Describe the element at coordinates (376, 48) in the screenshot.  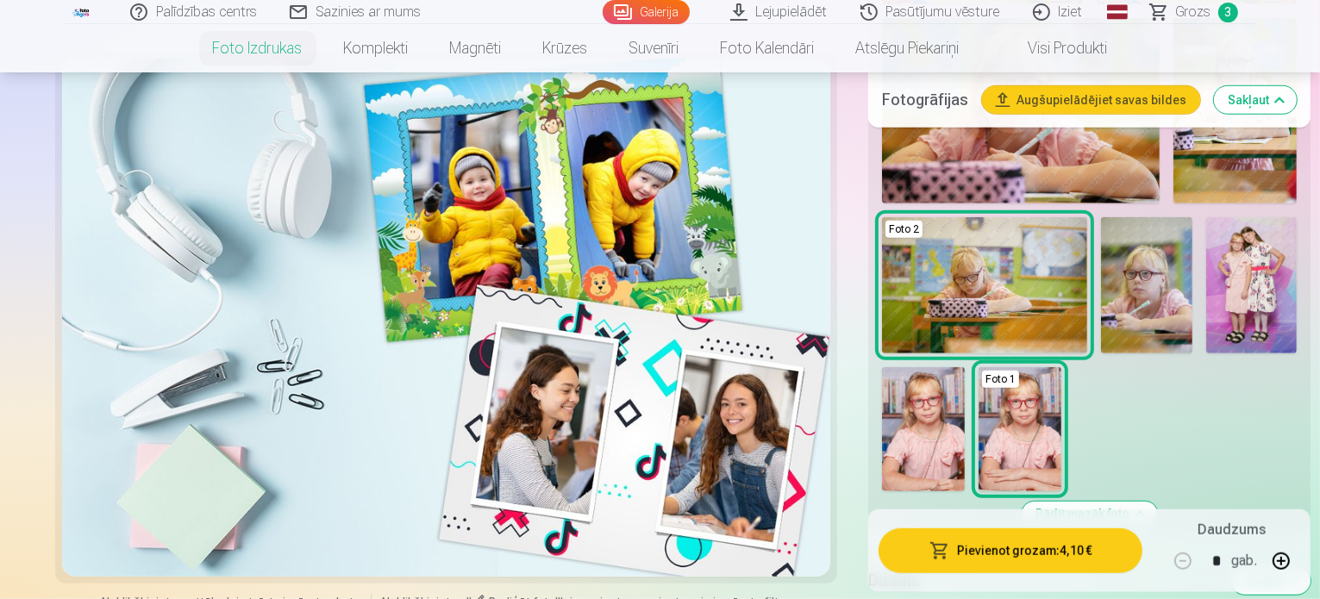
I see `a: Komplekti` at that location.